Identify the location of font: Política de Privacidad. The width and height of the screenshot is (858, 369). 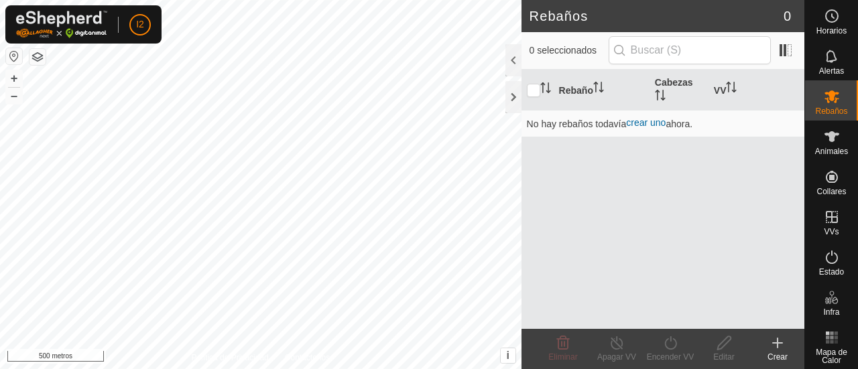
(229, 358).